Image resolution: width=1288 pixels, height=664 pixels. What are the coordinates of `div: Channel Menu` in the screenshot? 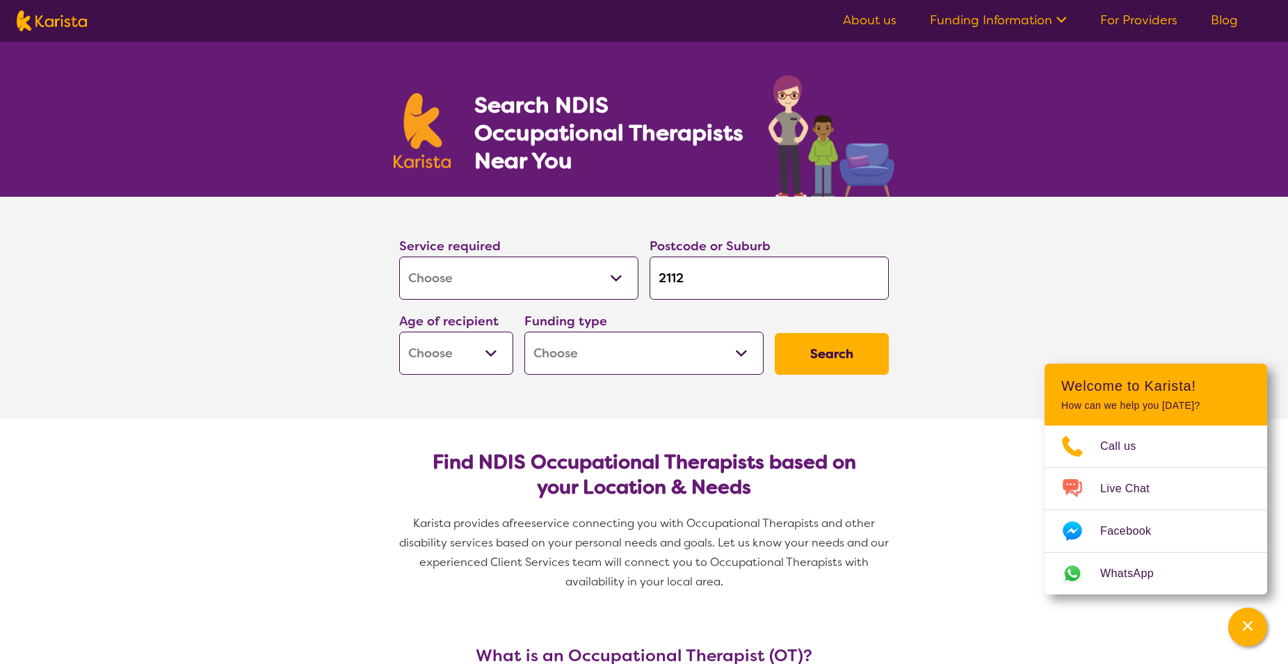 It's located at (1156, 479).